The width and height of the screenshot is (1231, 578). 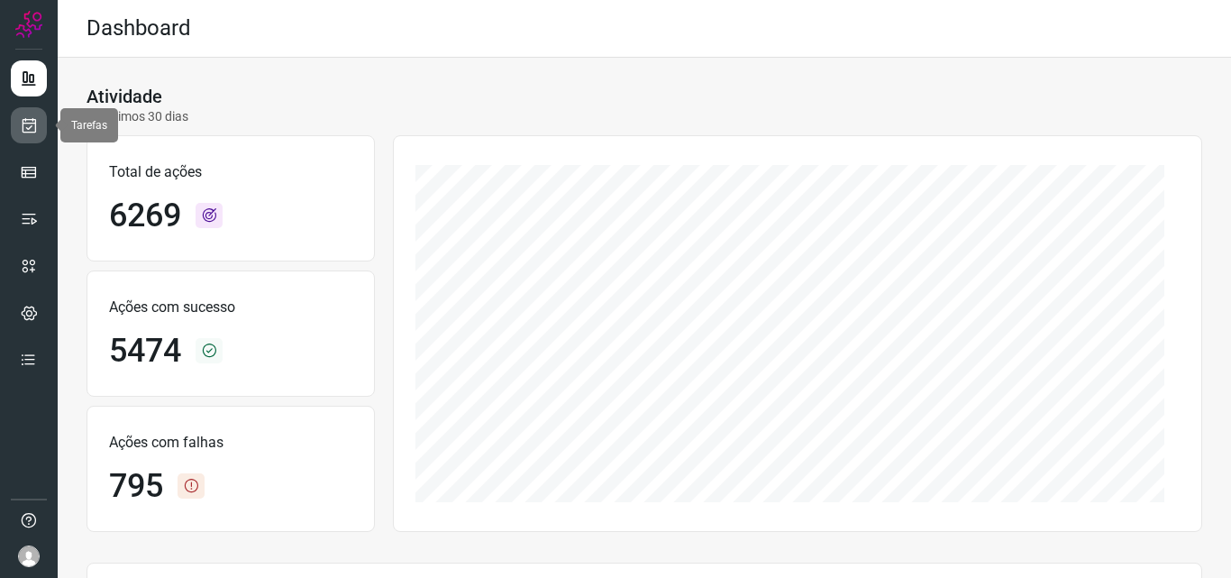 What do you see at coordinates (145, 350) in the screenshot?
I see `h1: 5474` at bounding box center [145, 350].